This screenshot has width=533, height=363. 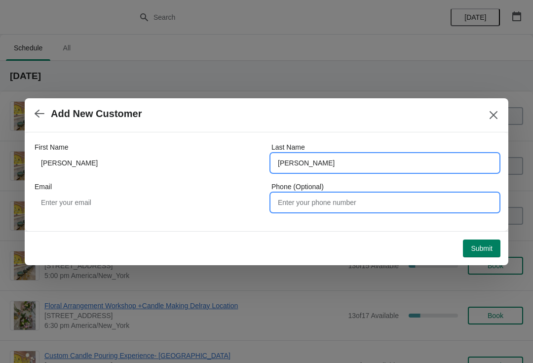 I want to click on input: Smith, so click(x=385, y=163).